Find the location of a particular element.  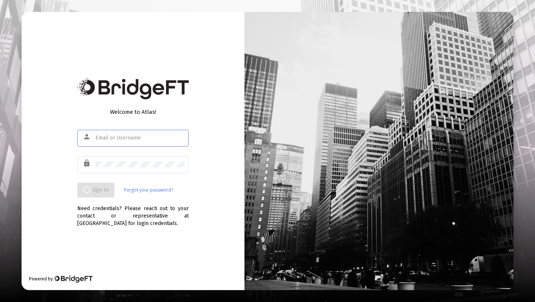

div: Welcome to Atlas! is located at coordinates (133, 112).